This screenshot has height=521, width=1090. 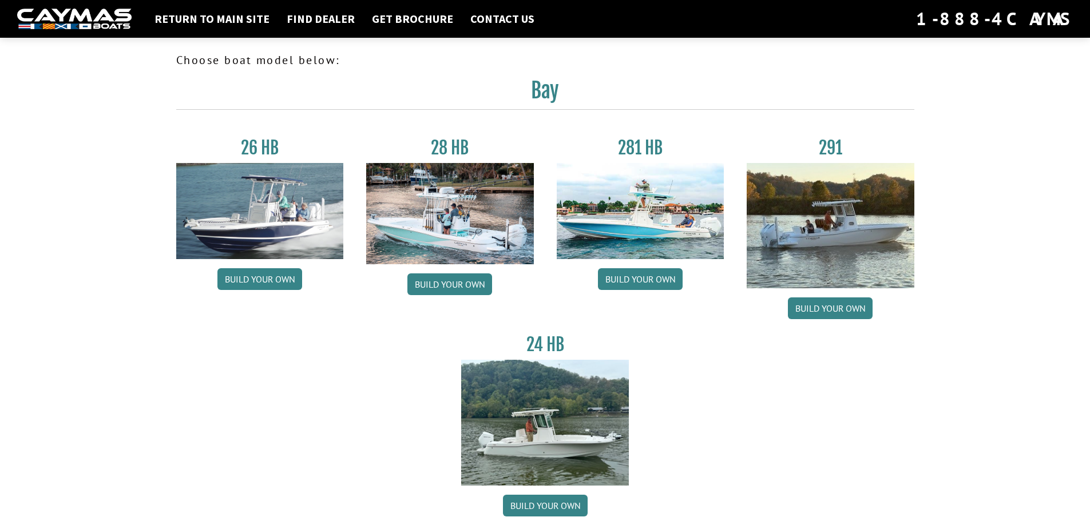 What do you see at coordinates (830, 225) in the screenshot?
I see `img: 291_Thumbnail.jpg` at bounding box center [830, 225].